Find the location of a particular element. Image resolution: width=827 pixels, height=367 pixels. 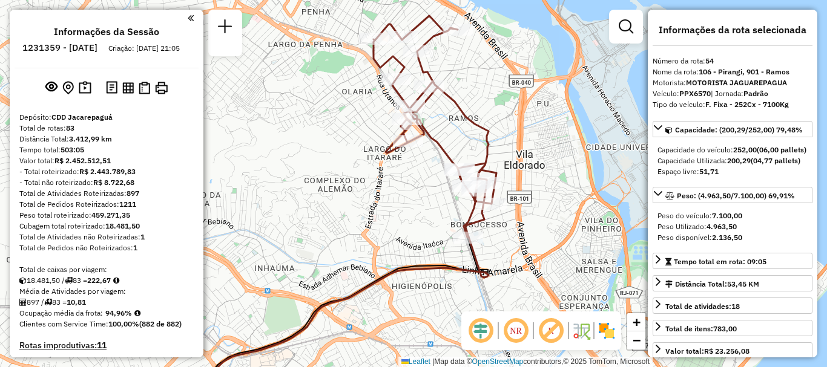

strong: R$ 2.452.512,51 is located at coordinates (82, 160).